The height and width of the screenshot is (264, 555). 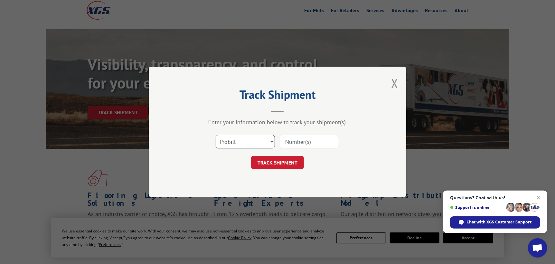 I want to click on button: TRACK SHIPMENT, so click(x=277, y=163).